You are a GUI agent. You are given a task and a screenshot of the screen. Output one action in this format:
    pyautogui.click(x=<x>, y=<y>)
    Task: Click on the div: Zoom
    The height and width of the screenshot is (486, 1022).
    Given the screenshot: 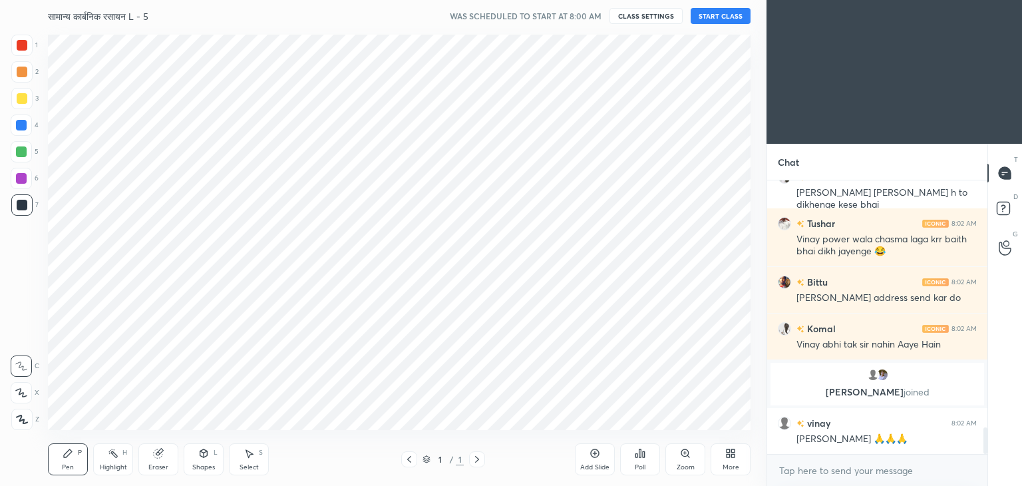 What is the action you would take?
    pyautogui.click(x=685, y=467)
    